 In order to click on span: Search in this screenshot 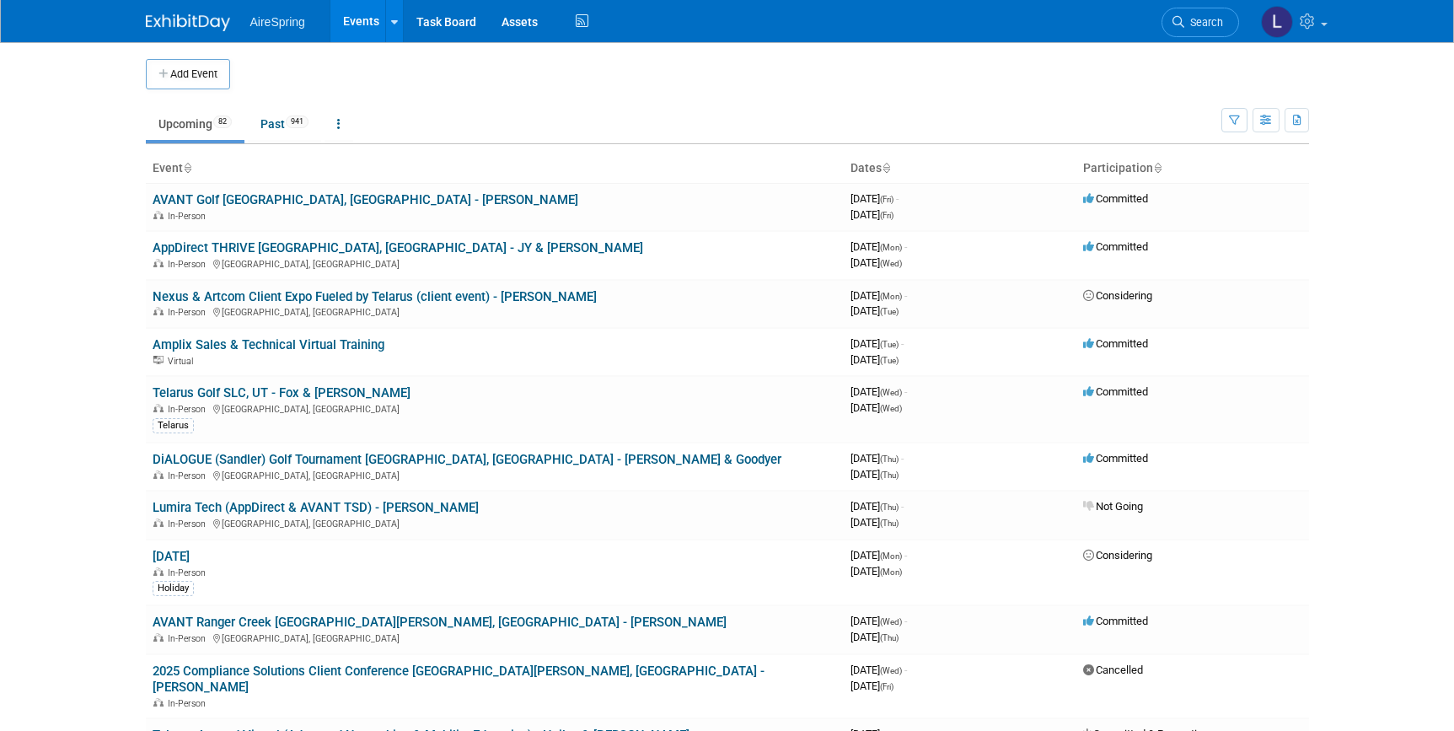, I will do `click(1204, 22)`.